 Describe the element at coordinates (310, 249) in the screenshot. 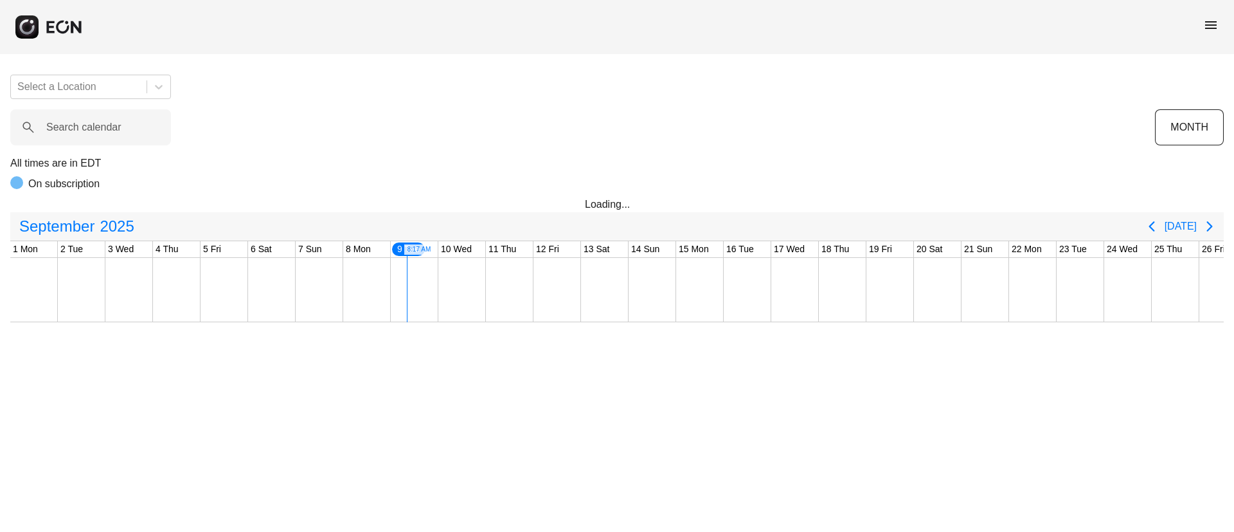

I see `div: 7 Sun` at that location.